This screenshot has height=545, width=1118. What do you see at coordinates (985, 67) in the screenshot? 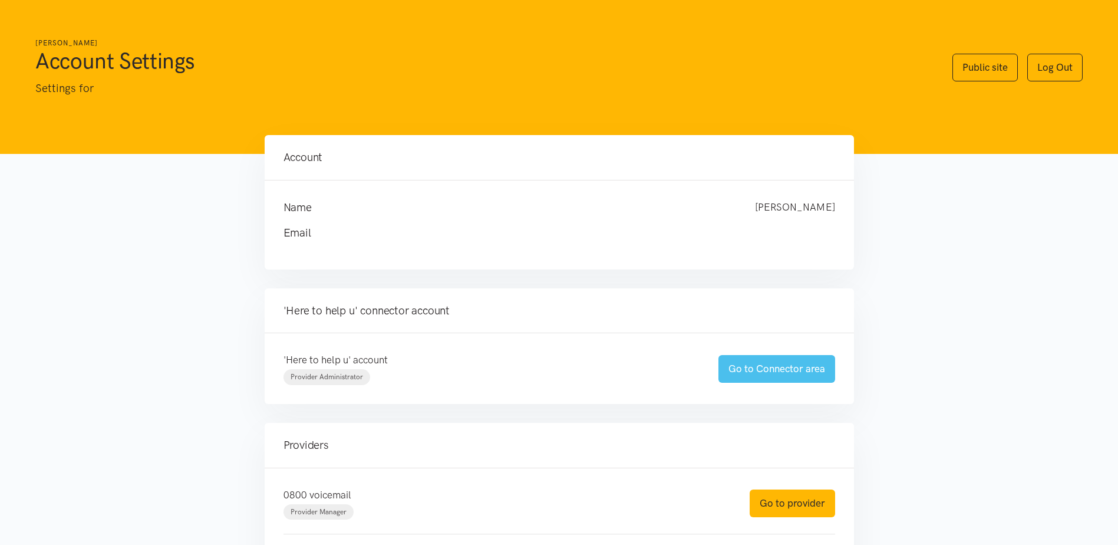
I see `a: Public site` at bounding box center [985, 67].